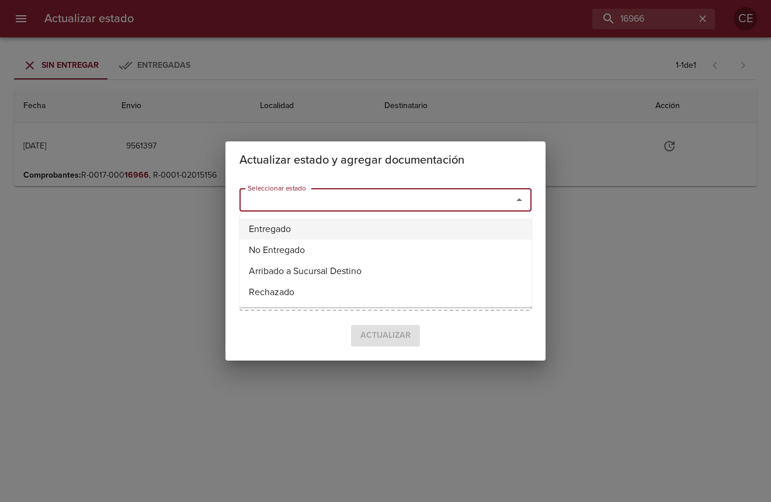 Image resolution: width=771 pixels, height=502 pixels. Describe the element at coordinates (385, 271) in the screenshot. I see `li: Arribado a Sucursal Destino` at that location.